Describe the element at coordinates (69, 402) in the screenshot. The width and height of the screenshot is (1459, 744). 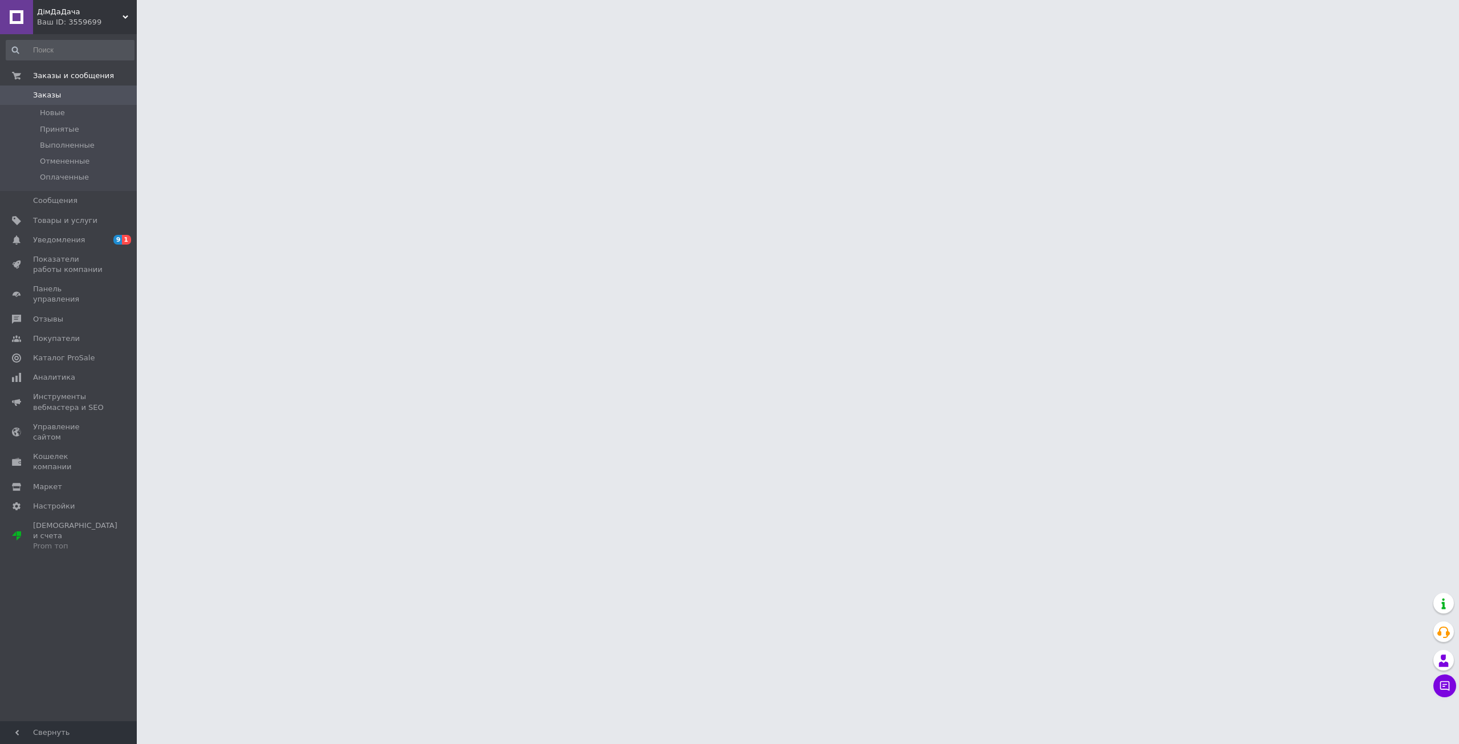
I see `span: Инструменты вебмастера и SEO` at that location.